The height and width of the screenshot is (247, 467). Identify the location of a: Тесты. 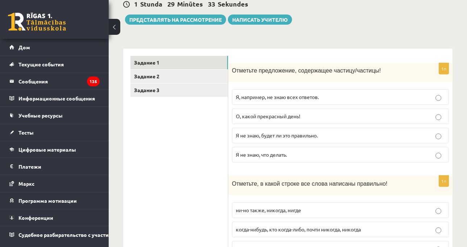
(54, 132).